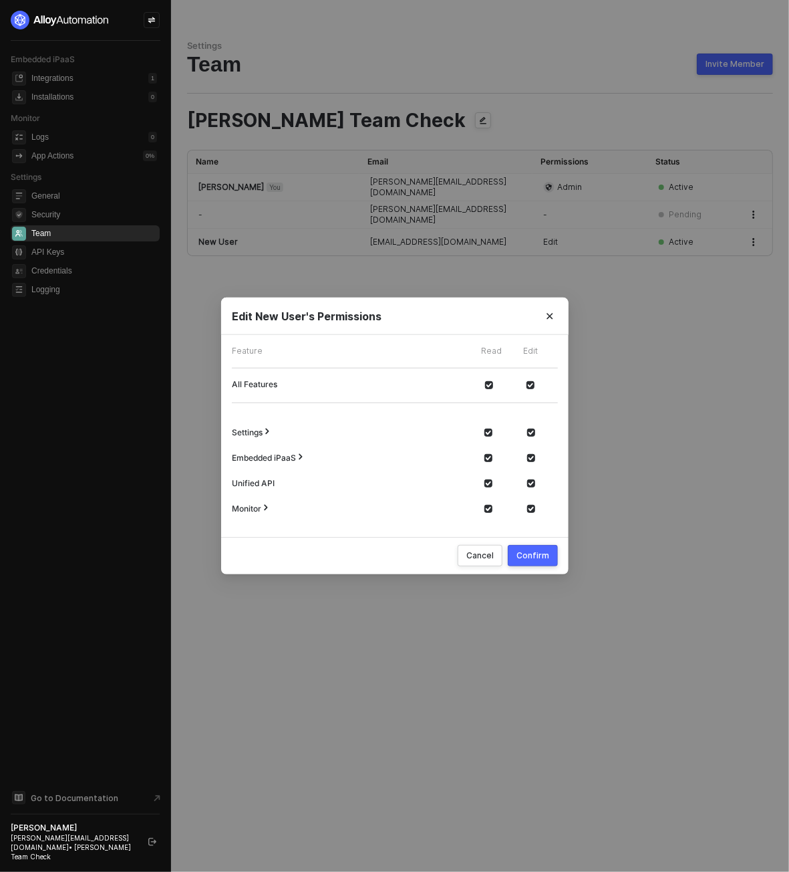 This screenshot has height=872, width=789. What do you see at coordinates (255, 384) in the screenshot?
I see `span: All Features` at bounding box center [255, 384].